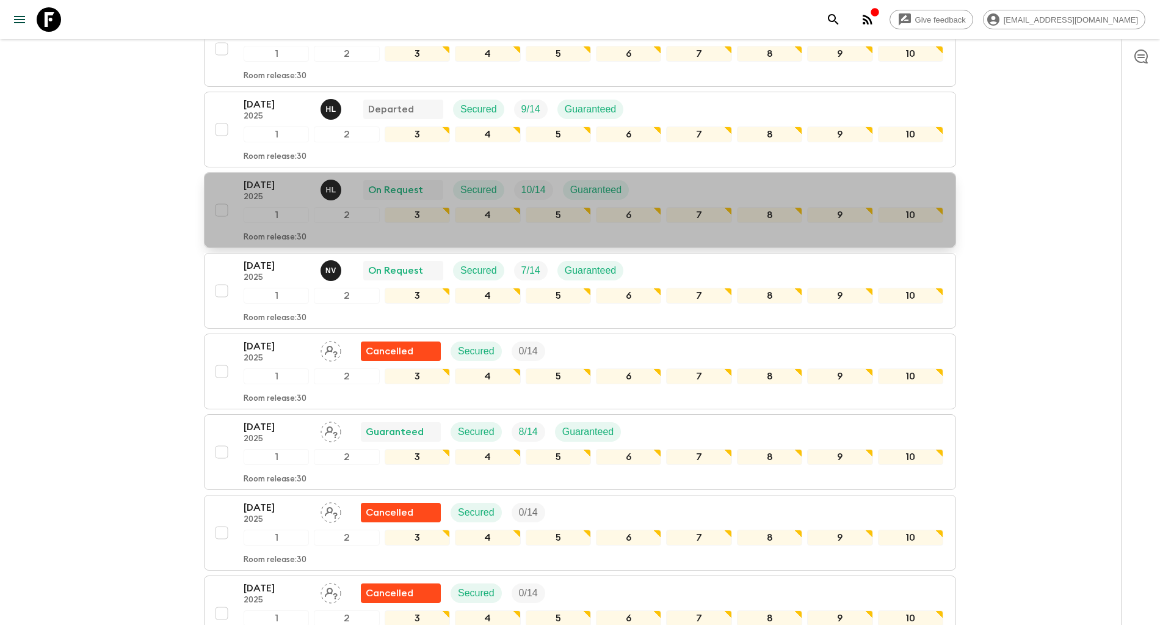 The image size is (1160, 625). I want to click on p: 7 / 14, so click(531, 271).